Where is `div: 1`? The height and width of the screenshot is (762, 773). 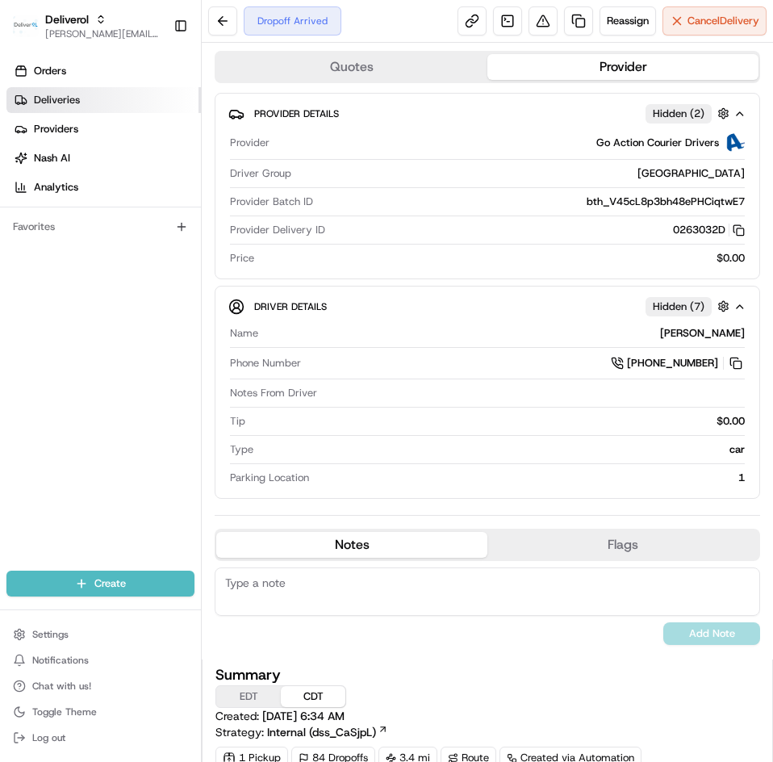
div: 1 is located at coordinates (530, 478).